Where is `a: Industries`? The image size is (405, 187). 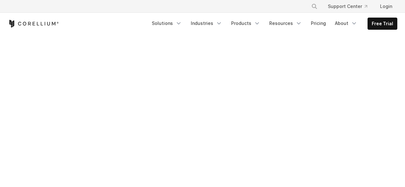 a: Industries is located at coordinates (207, 23).